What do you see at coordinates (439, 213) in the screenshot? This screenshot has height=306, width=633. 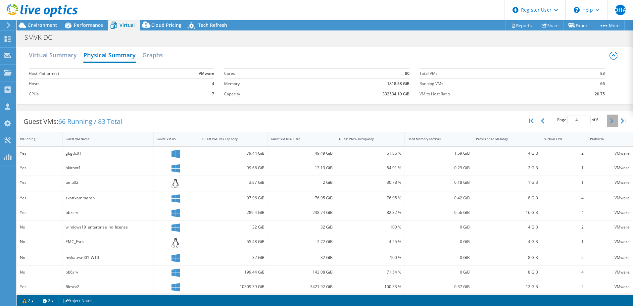 I see `div: 0.56 GiB` at bounding box center [439, 213].